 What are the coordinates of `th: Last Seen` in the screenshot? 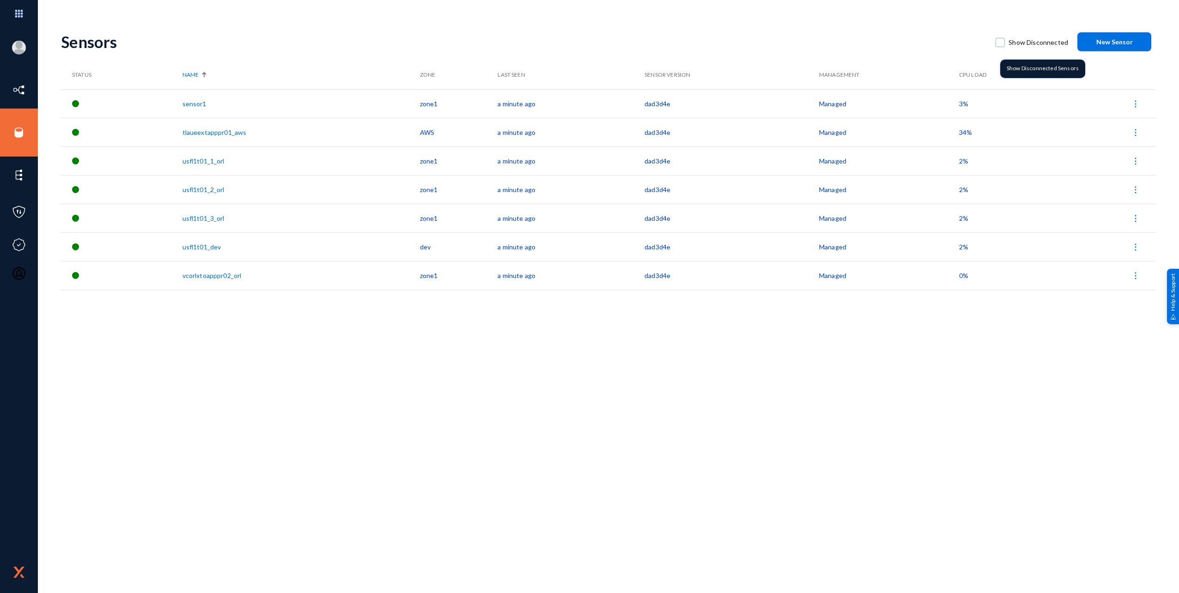 It's located at (571, 75).